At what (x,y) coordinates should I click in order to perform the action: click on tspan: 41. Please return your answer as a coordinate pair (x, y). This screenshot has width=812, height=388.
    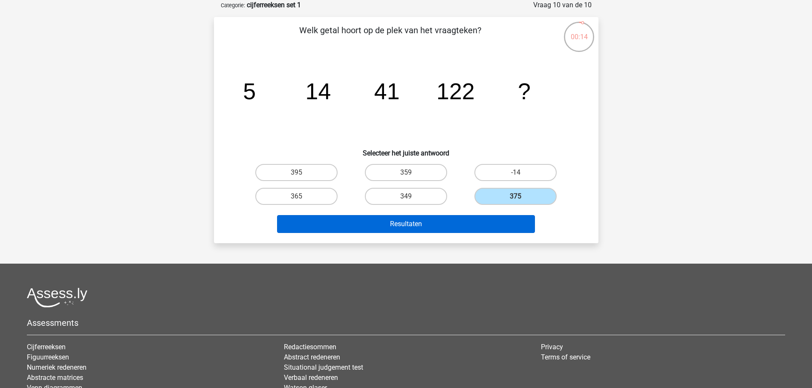
    Looking at the image, I should click on (386, 91).